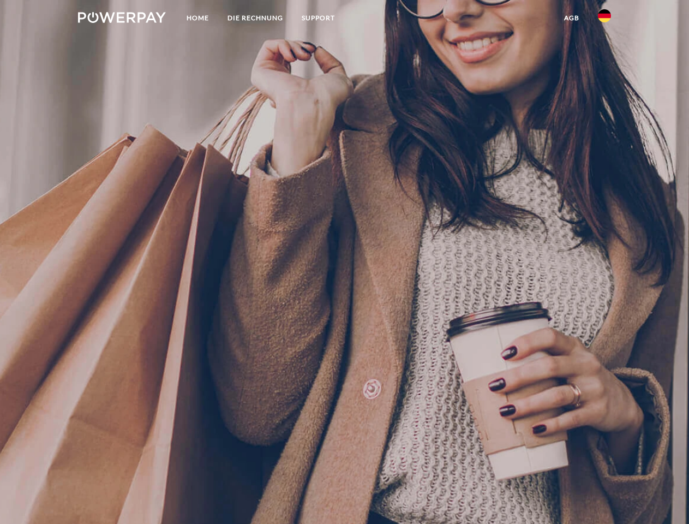 The width and height of the screenshot is (689, 524). I want to click on a: SUPPORT, so click(318, 18).